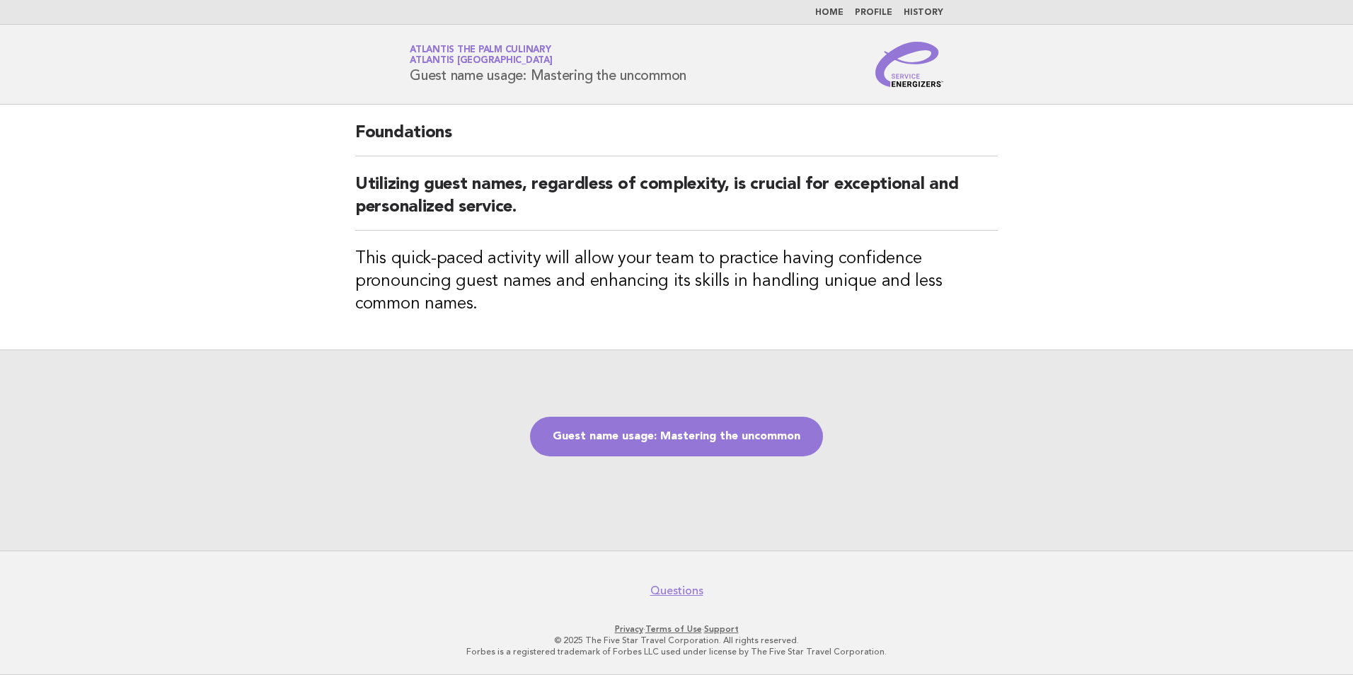  What do you see at coordinates (677, 591) in the screenshot?
I see `a: Questions` at bounding box center [677, 591].